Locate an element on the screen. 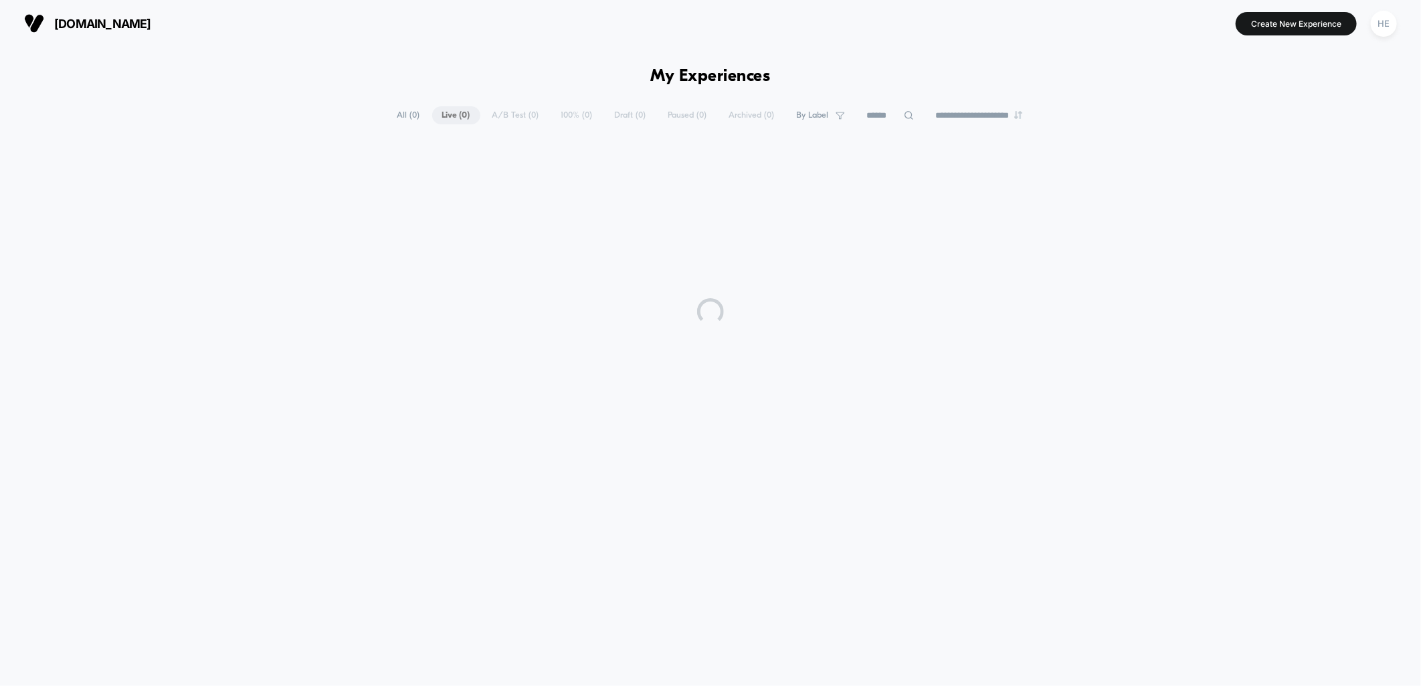 The width and height of the screenshot is (1421, 686). span: By Label is located at coordinates (813, 115).